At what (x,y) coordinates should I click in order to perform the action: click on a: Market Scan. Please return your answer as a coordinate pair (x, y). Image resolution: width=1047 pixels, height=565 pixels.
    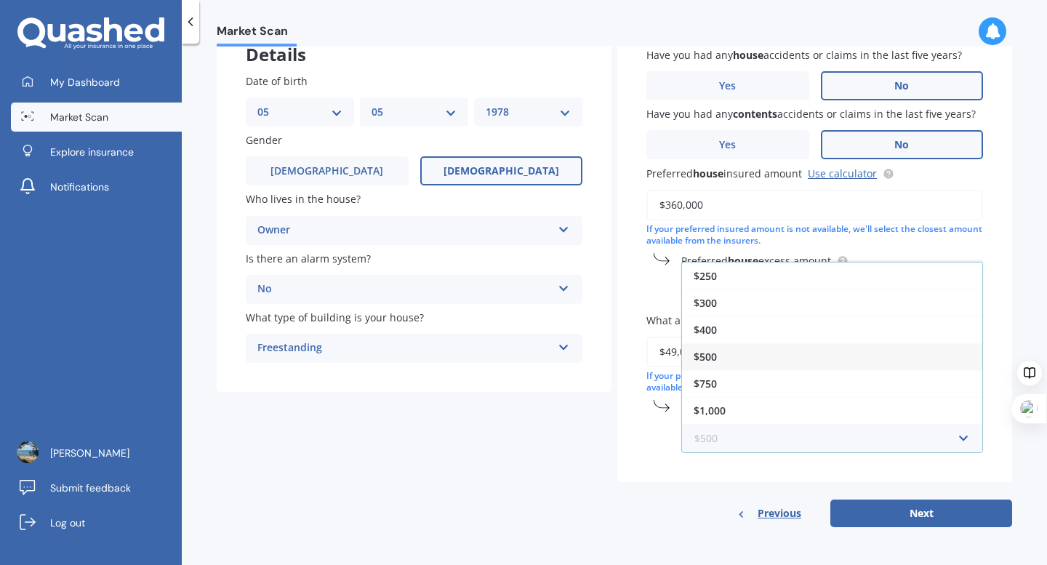
    Looking at the image, I should click on (96, 117).